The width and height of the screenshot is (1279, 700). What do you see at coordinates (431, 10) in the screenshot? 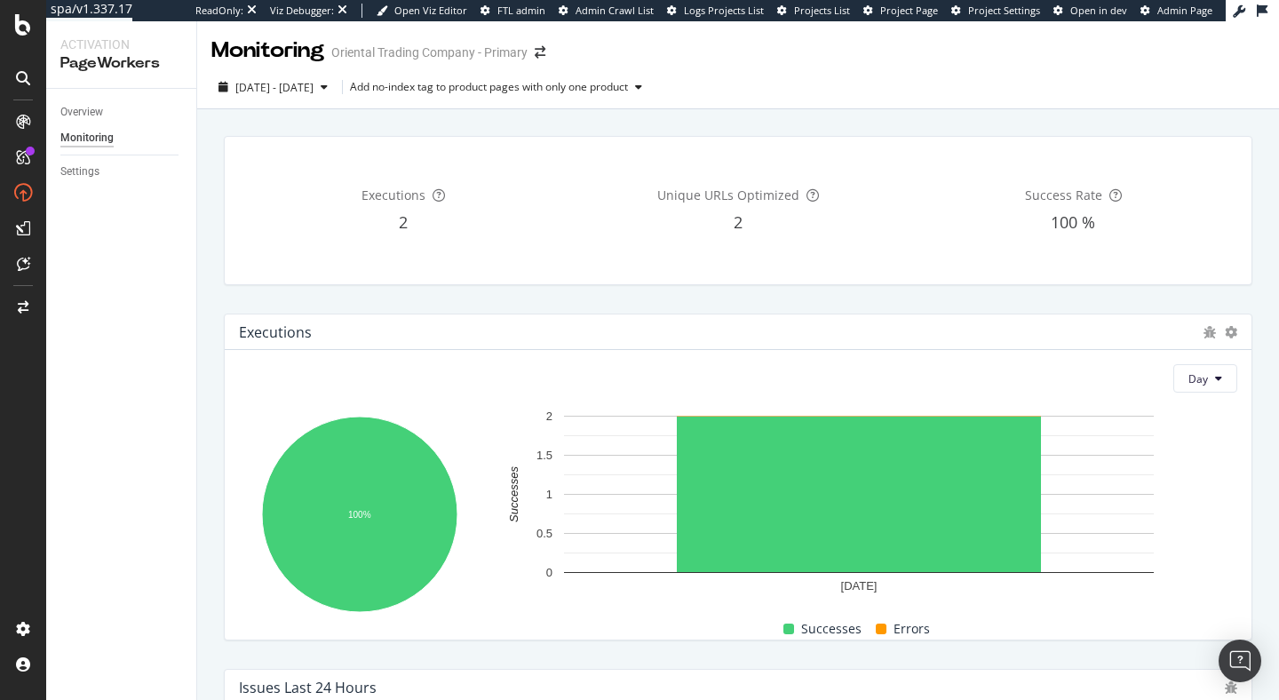
I see `span: Open Viz Editor` at bounding box center [431, 10].